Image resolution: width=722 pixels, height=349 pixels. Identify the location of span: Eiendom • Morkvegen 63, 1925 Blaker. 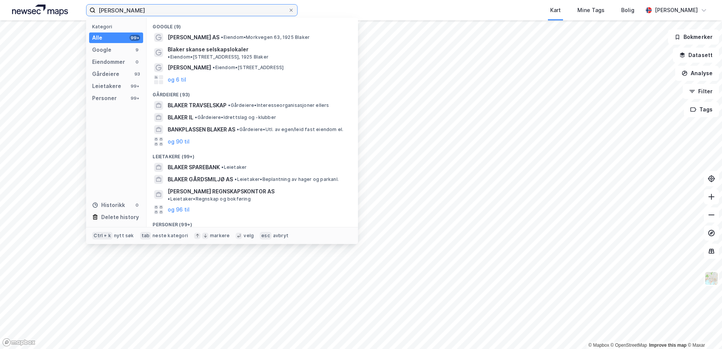
(265, 37).